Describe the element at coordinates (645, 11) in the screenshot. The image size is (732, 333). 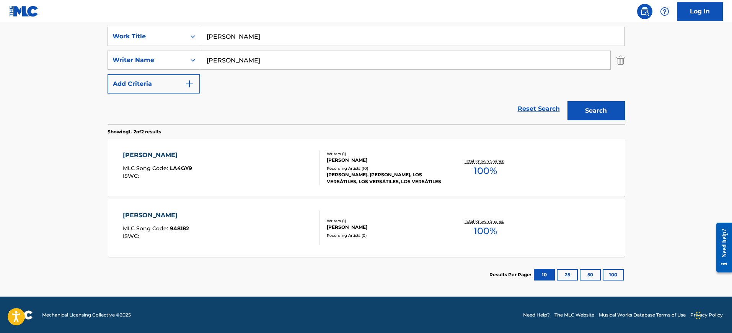
I see `img: search` at that location.